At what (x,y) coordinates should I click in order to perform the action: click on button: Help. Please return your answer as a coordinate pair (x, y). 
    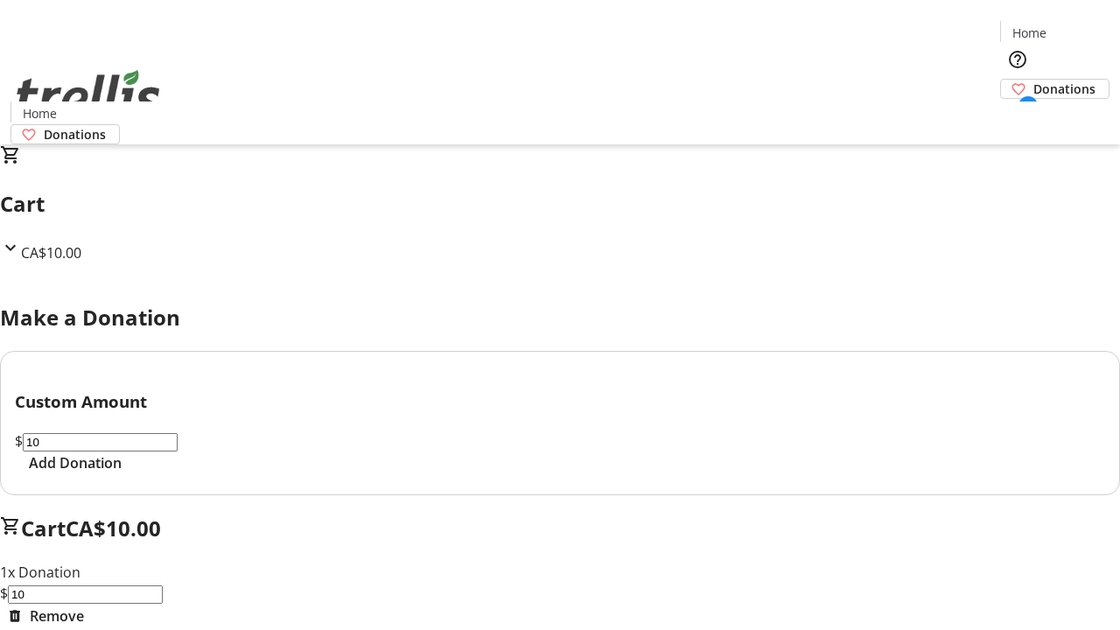
    Looking at the image, I should click on (1018, 60).